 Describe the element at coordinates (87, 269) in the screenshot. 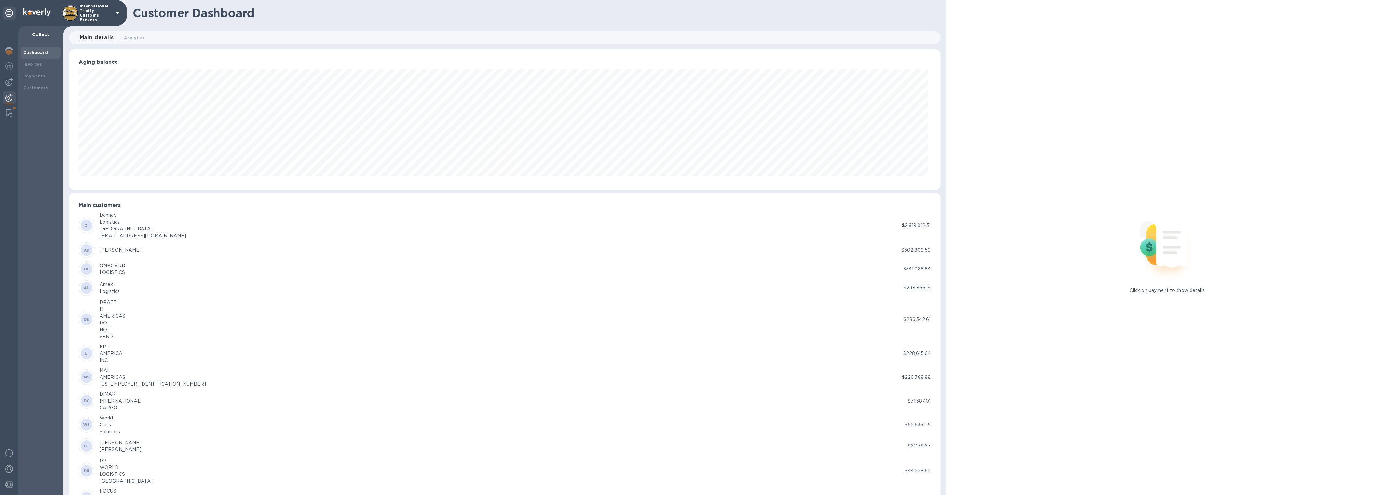

I see `b: OL` at that location.